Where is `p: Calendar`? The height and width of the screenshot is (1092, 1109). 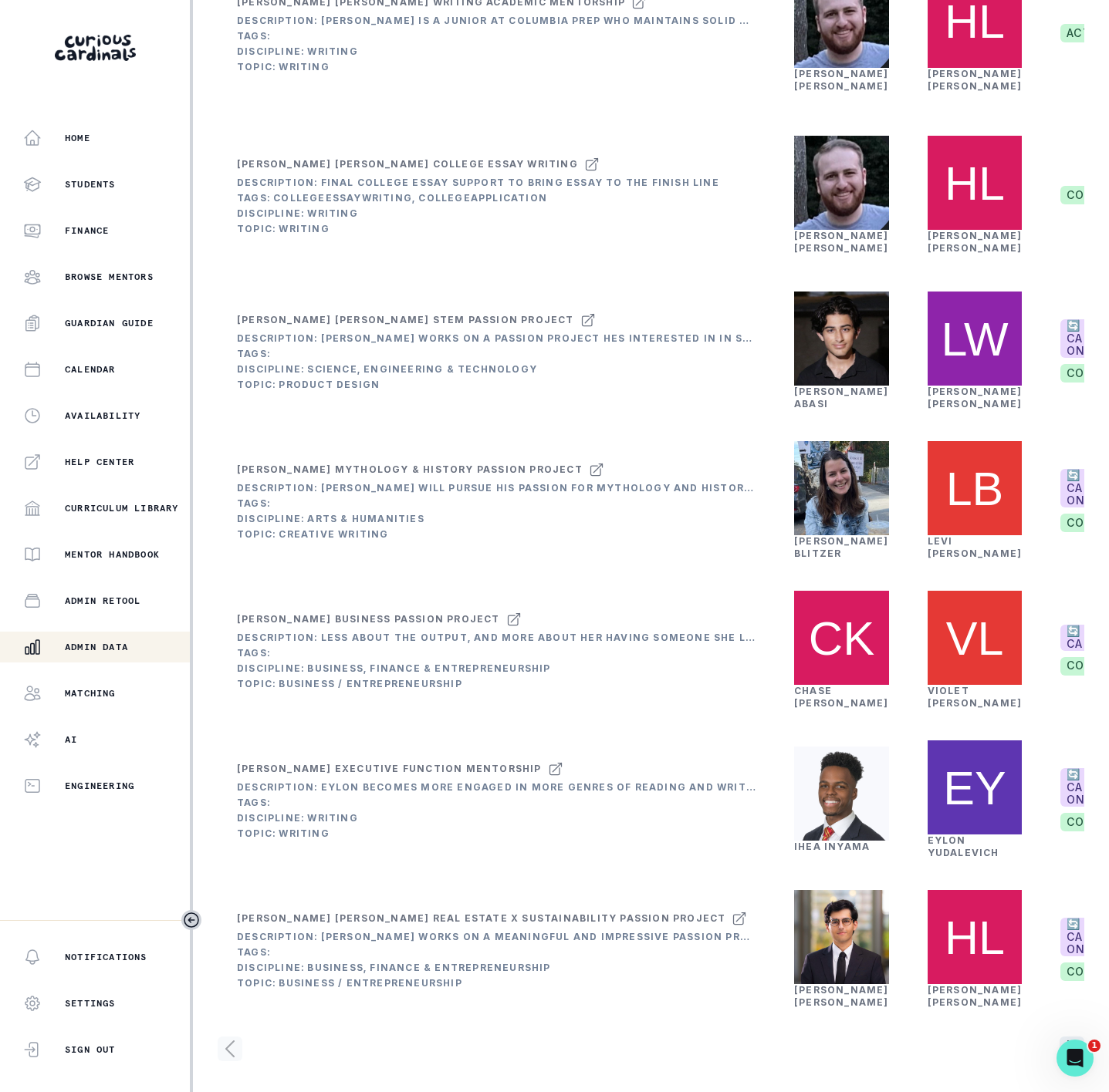 p: Calendar is located at coordinates (91, 370).